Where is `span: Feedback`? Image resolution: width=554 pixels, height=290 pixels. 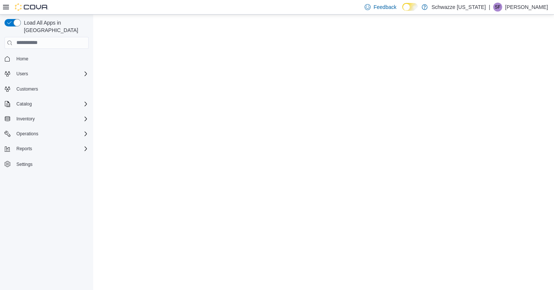
span: Feedback is located at coordinates (385, 7).